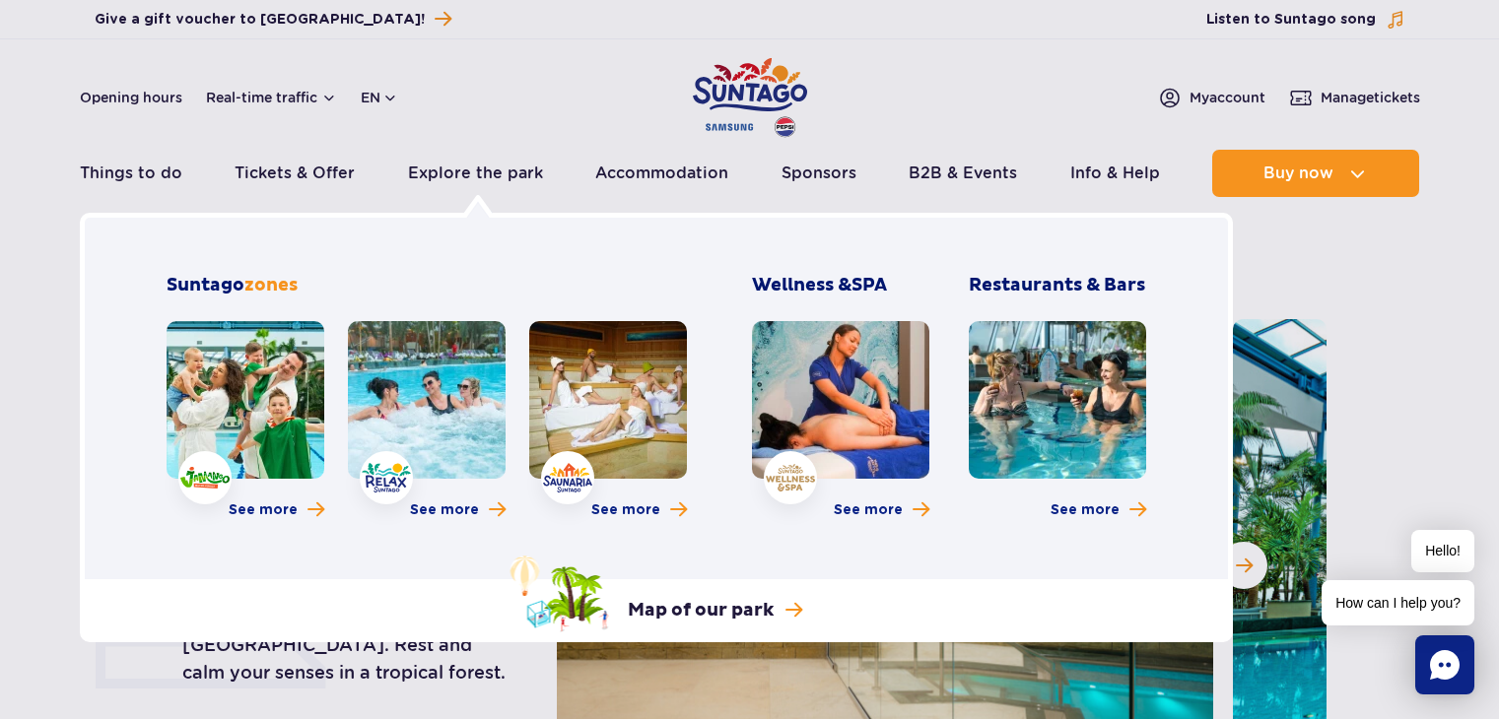  Describe the element at coordinates (1227, 98) in the screenshot. I see `span: My account` at that location.